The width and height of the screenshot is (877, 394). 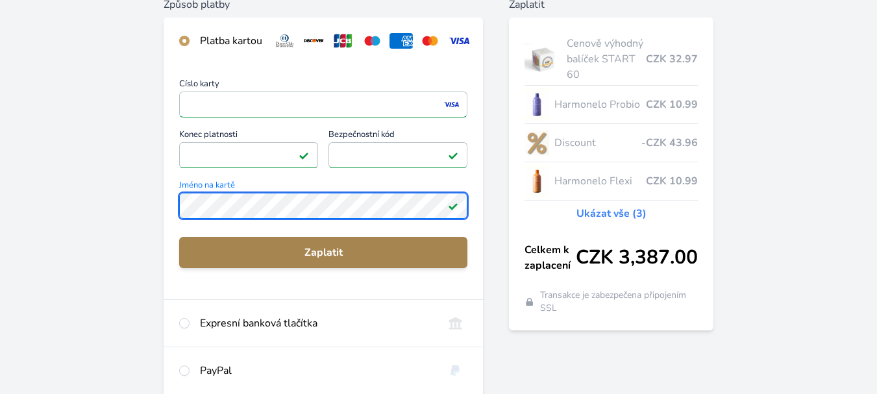 What do you see at coordinates (600, 104) in the screenshot?
I see `span: Harmonelo Probio` at bounding box center [600, 104].